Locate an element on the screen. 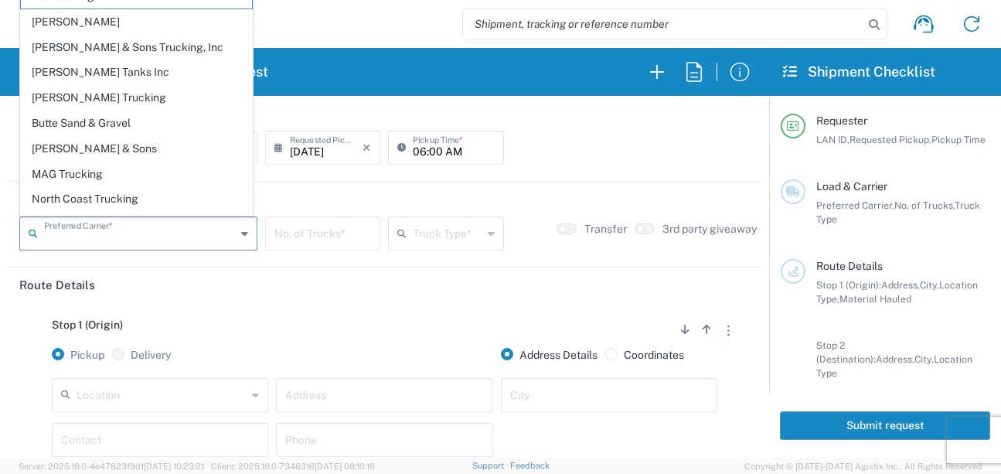 The image size is (1001, 474). label: 3rd party giveaway is located at coordinates (709, 229).